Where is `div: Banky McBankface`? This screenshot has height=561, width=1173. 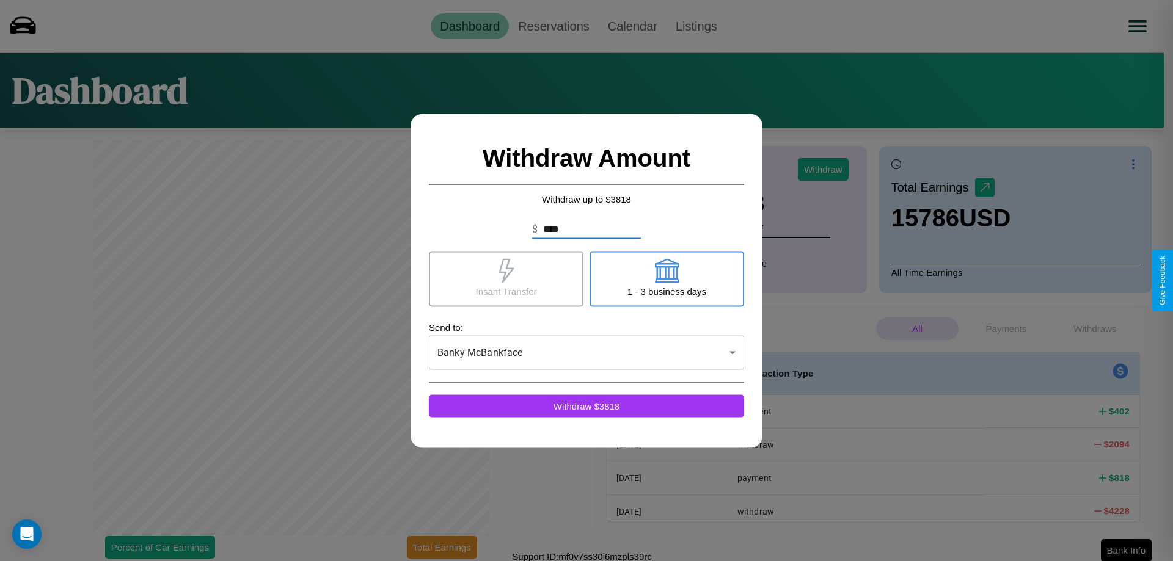 div: Banky McBankface is located at coordinates (586, 352).